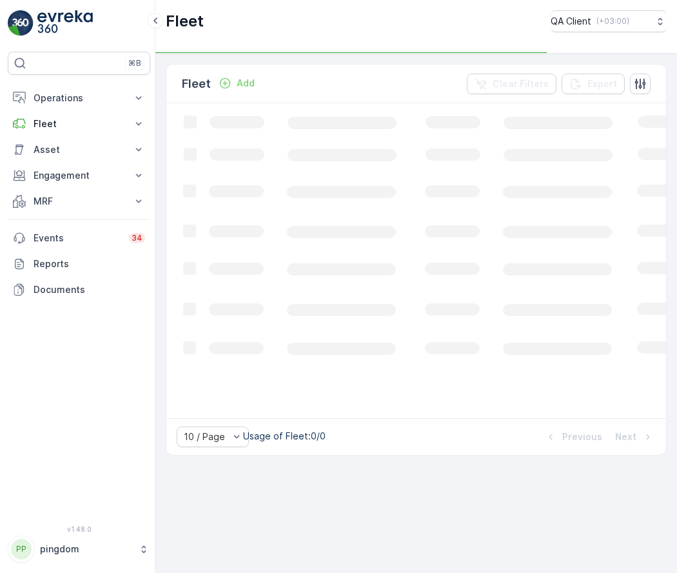 This screenshot has width=677, height=573. What do you see at coordinates (79, 150) in the screenshot?
I see `button: Asset` at bounding box center [79, 150].